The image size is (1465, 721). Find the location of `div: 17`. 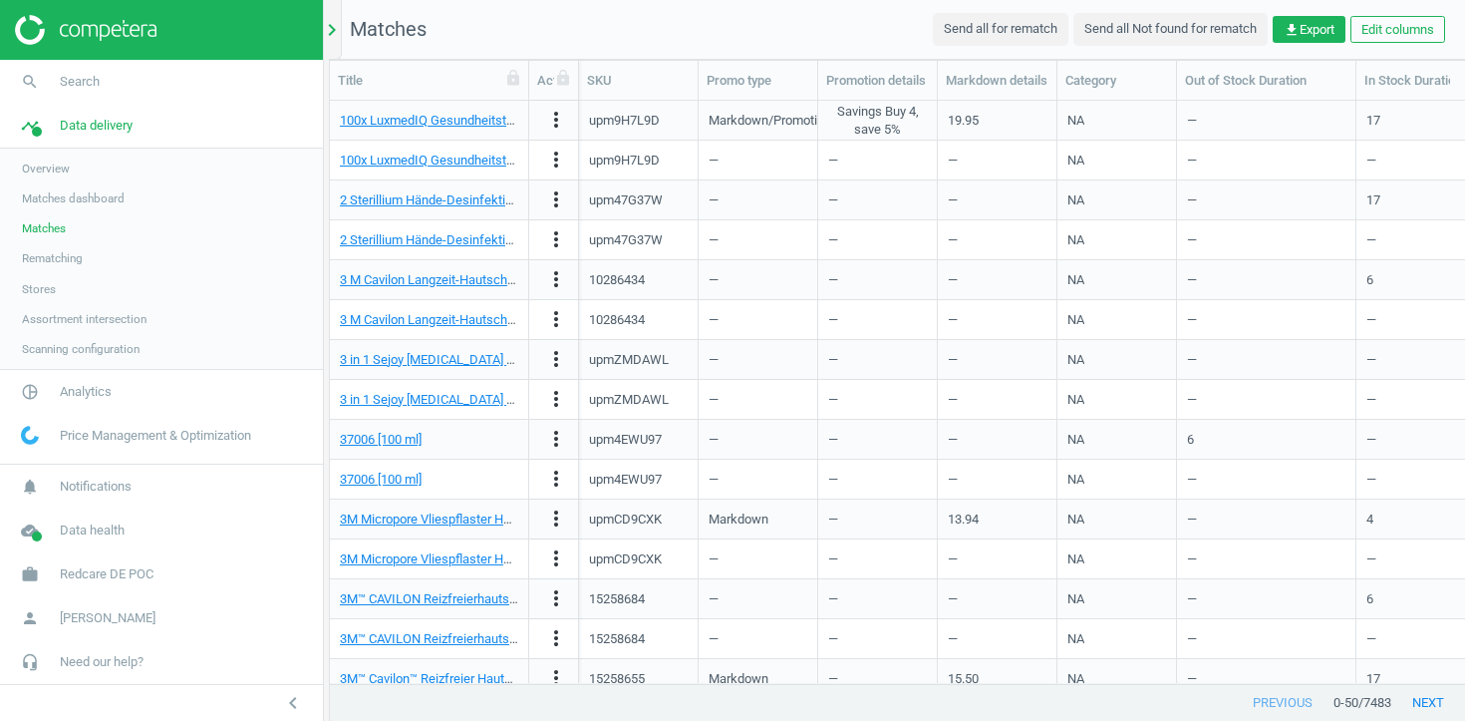

div: 17 is located at coordinates (1373, 200).